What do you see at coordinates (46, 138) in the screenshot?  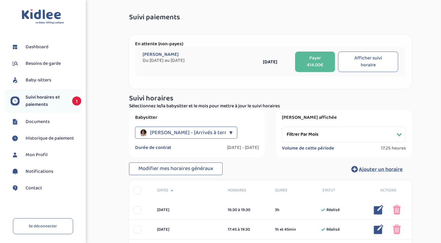 I see `a: Historique de paiement` at bounding box center [46, 138].